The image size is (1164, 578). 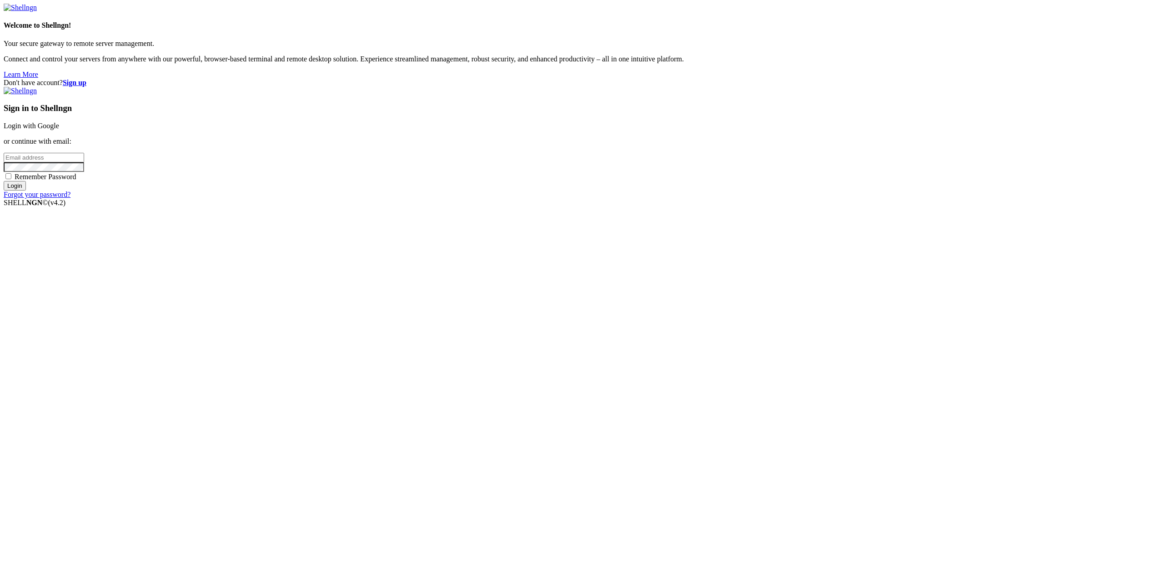 What do you see at coordinates (582, 108) in the screenshot?
I see `h3: Sign in to Shellngn` at bounding box center [582, 108].